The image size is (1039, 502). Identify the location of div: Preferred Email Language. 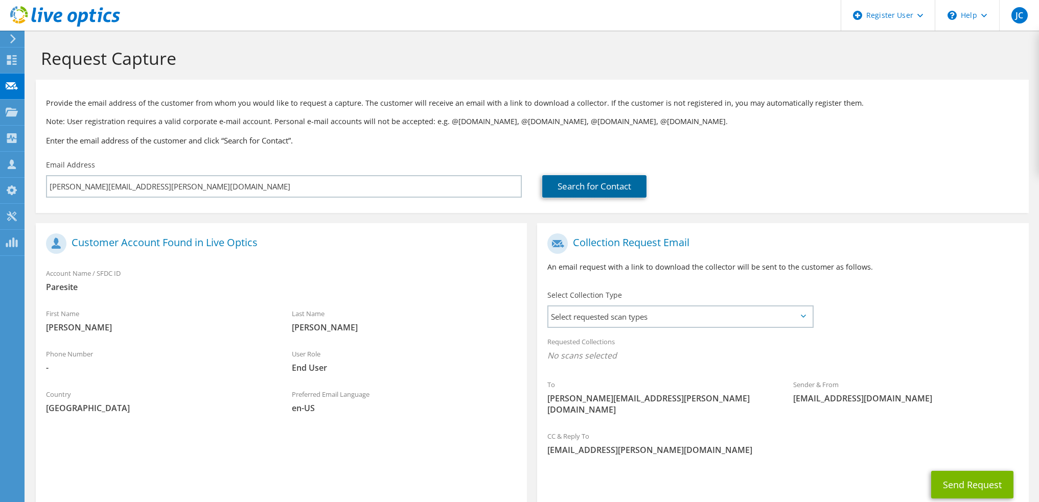
(404, 401).